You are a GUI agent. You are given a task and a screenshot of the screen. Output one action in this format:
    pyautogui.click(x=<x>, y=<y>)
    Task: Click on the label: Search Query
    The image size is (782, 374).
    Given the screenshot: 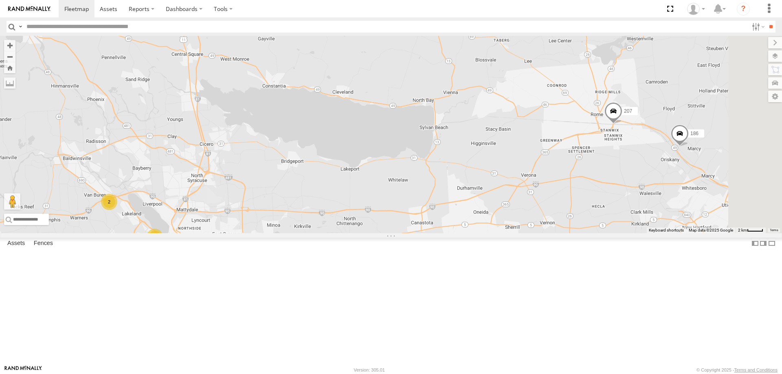 What is the action you would take?
    pyautogui.click(x=20, y=26)
    